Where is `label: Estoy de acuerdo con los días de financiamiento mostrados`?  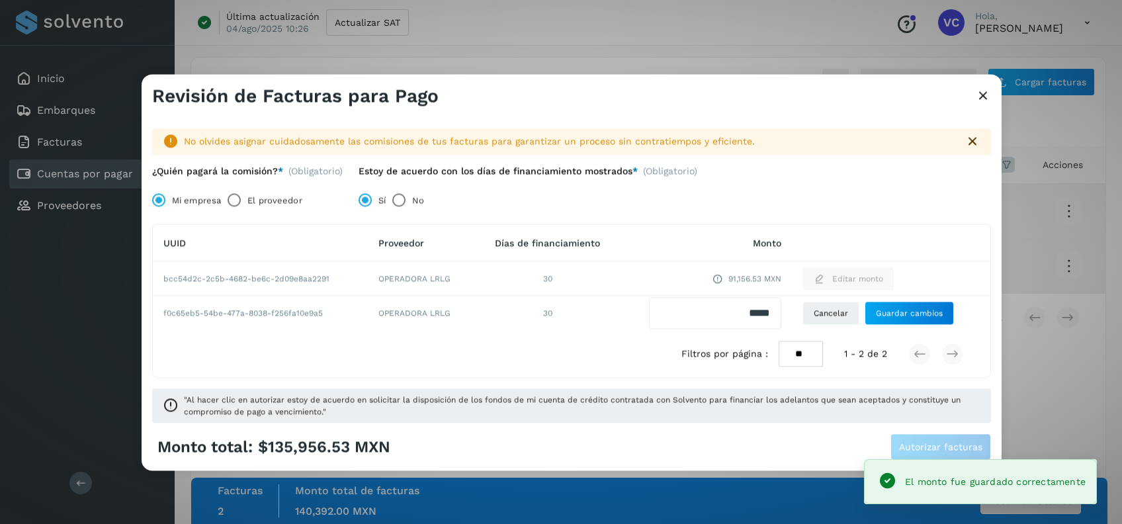
label: Estoy de acuerdo con los días de financiamiento mostrados is located at coordinates (498, 171).